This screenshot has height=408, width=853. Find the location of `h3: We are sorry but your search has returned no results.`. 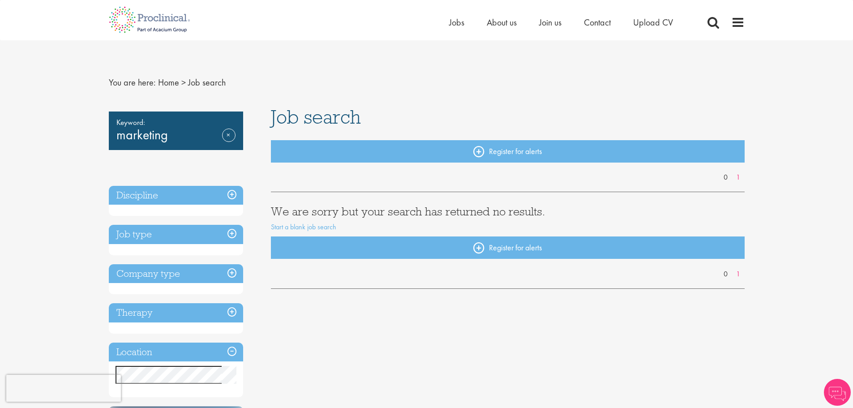

h3: We are sorry but your search has returned no results. is located at coordinates (508, 211).